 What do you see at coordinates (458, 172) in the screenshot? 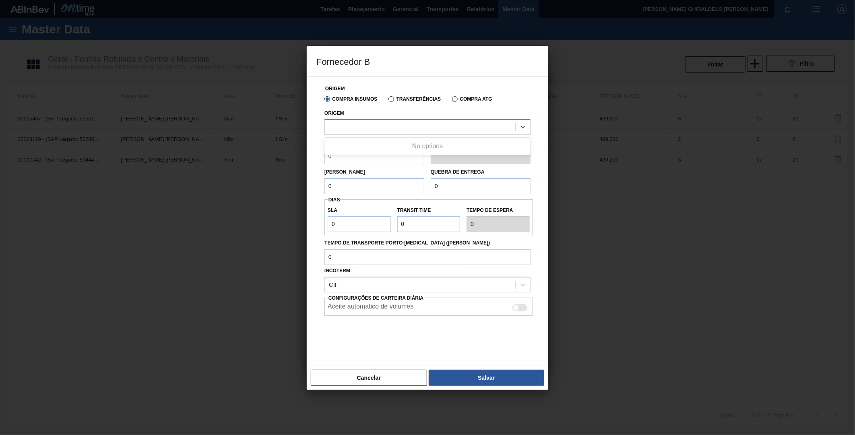
I see `label: Quebra de entrega` at bounding box center [458, 172].